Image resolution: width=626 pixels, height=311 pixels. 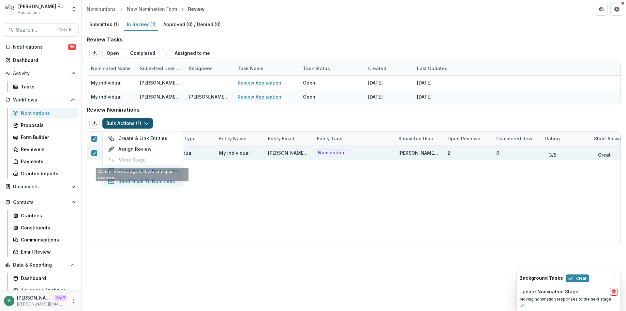 I want to click on div: New Nomination Form, so click(x=152, y=9).